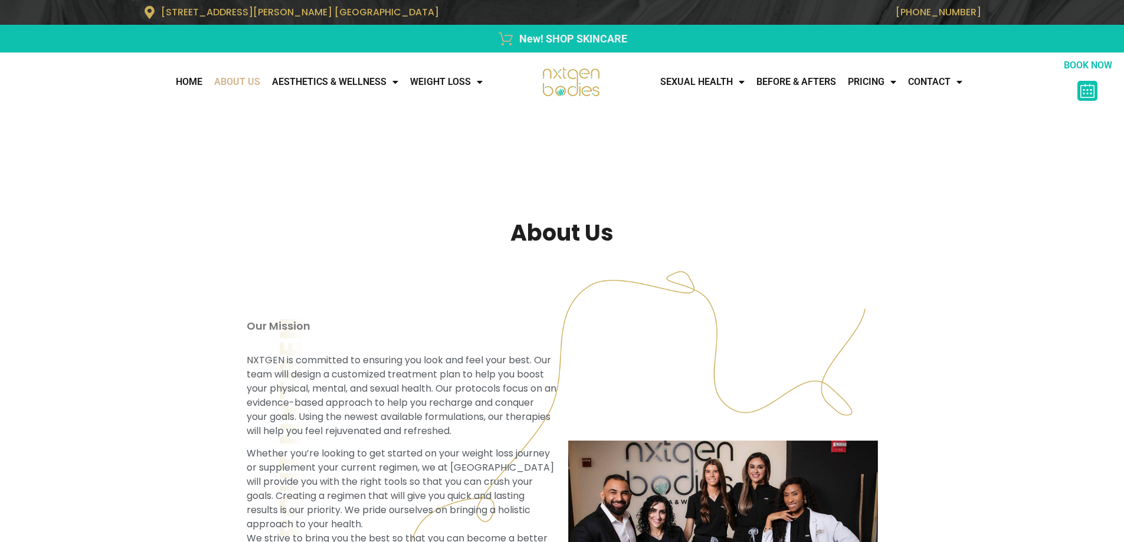 The width and height of the screenshot is (1124, 542). Describe the element at coordinates (935, 82) in the screenshot. I see `a: CONTACT` at that location.